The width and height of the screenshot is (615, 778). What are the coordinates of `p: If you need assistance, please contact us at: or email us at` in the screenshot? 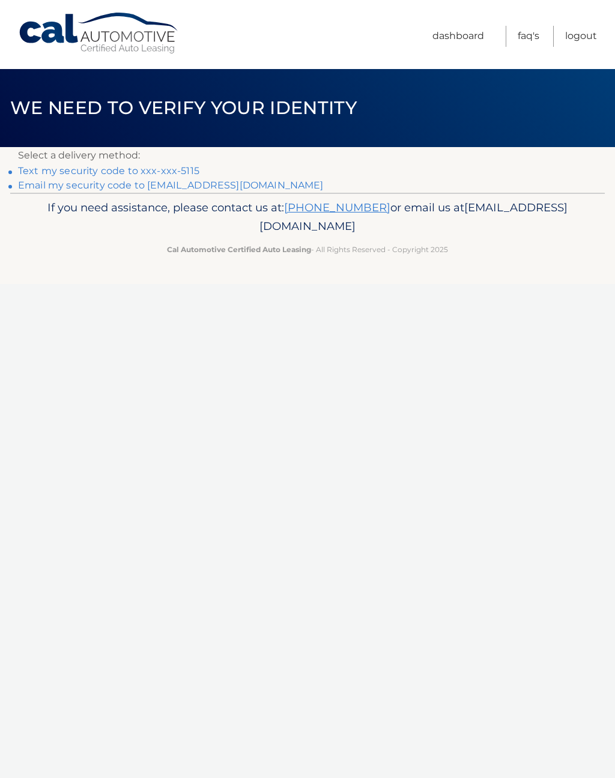 It's located at (307, 217).